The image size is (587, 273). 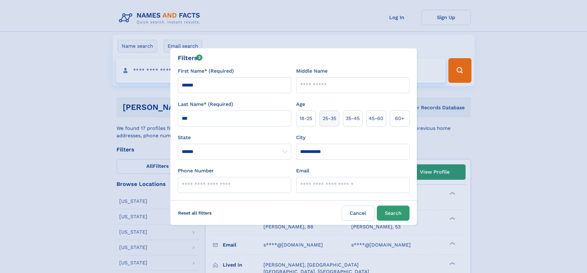 I want to click on label: State, so click(x=234, y=138).